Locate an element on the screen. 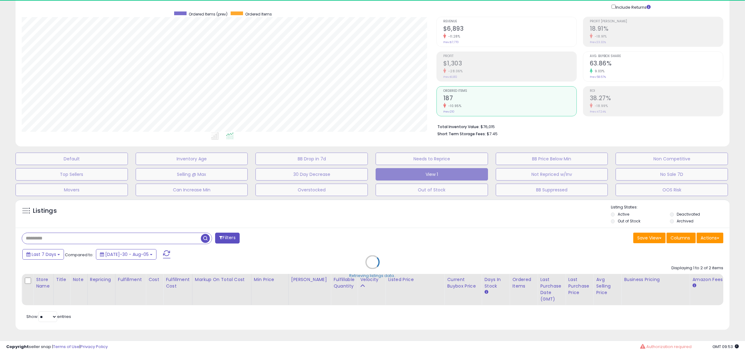  button: Non Competitive is located at coordinates (672, 159).